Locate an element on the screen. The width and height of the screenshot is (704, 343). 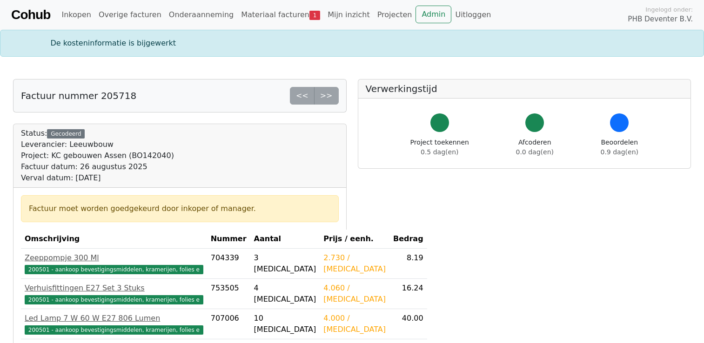
a: Materiaal facturen1 is located at coordinates (280, 15).